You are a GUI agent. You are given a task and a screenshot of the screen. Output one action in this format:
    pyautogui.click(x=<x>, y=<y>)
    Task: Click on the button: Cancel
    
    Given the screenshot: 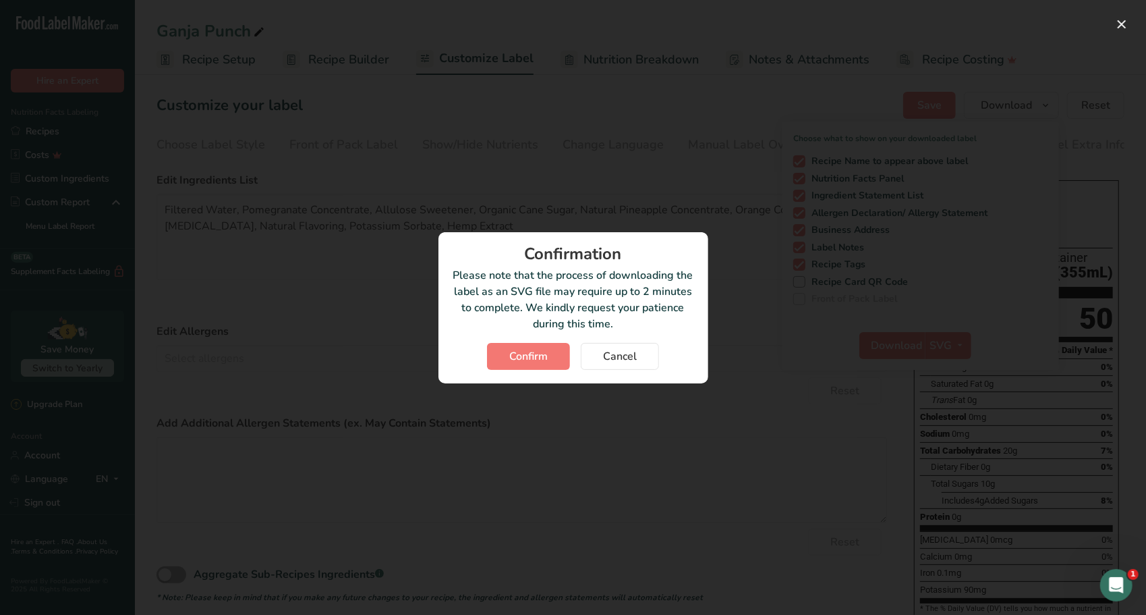 What is the action you would take?
    pyautogui.click(x=620, y=356)
    